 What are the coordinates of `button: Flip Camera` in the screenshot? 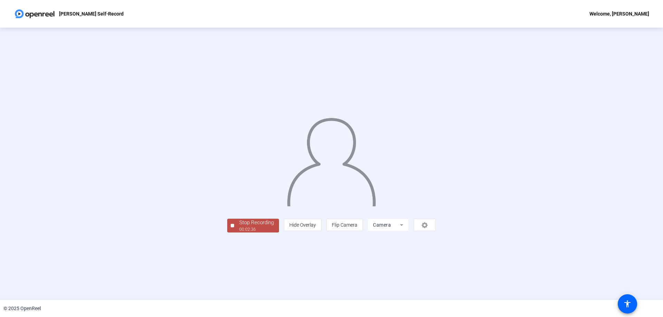 It's located at (344, 225).